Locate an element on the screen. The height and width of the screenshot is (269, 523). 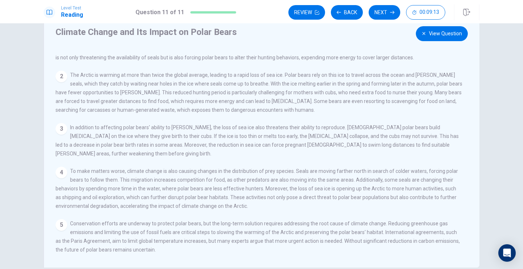
div: 4 is located at coordinates (61, 172).